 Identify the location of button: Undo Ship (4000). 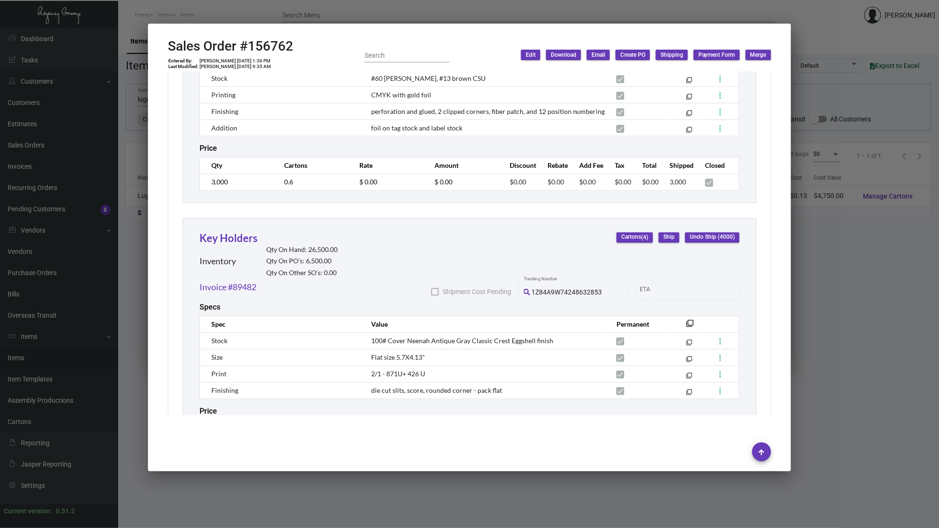
(712, 238).